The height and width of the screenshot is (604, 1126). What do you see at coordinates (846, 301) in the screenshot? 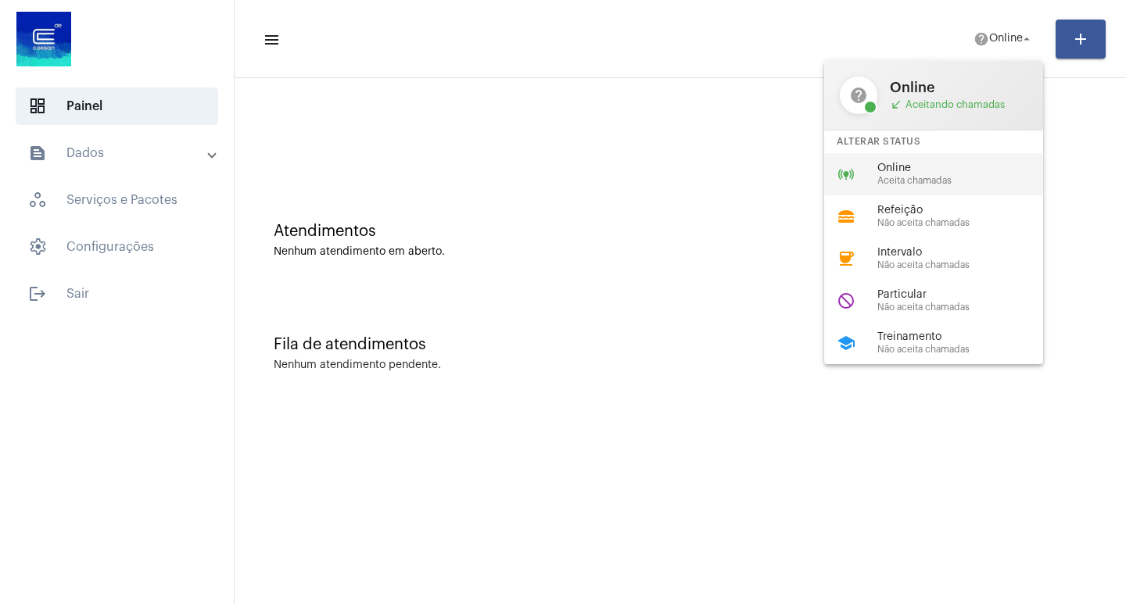
I see `mat-icon: do_not_disturb` at bounding box center [846, 301].